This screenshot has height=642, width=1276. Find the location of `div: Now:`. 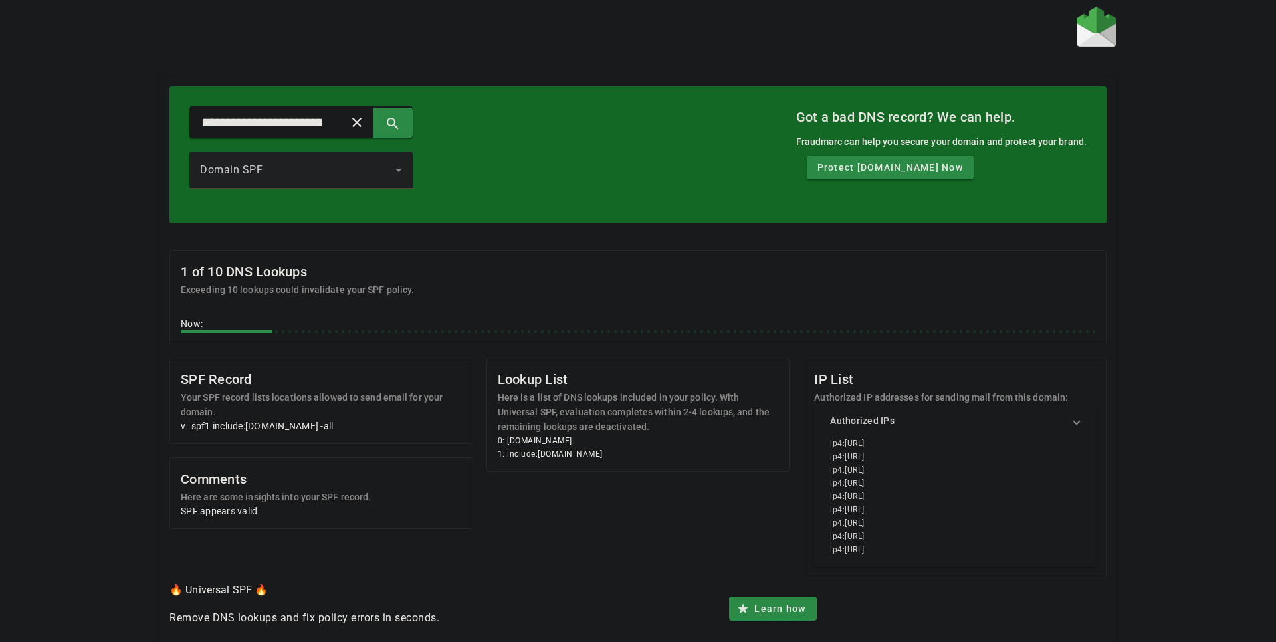

div: Now: is located at coordinates (638, 325).